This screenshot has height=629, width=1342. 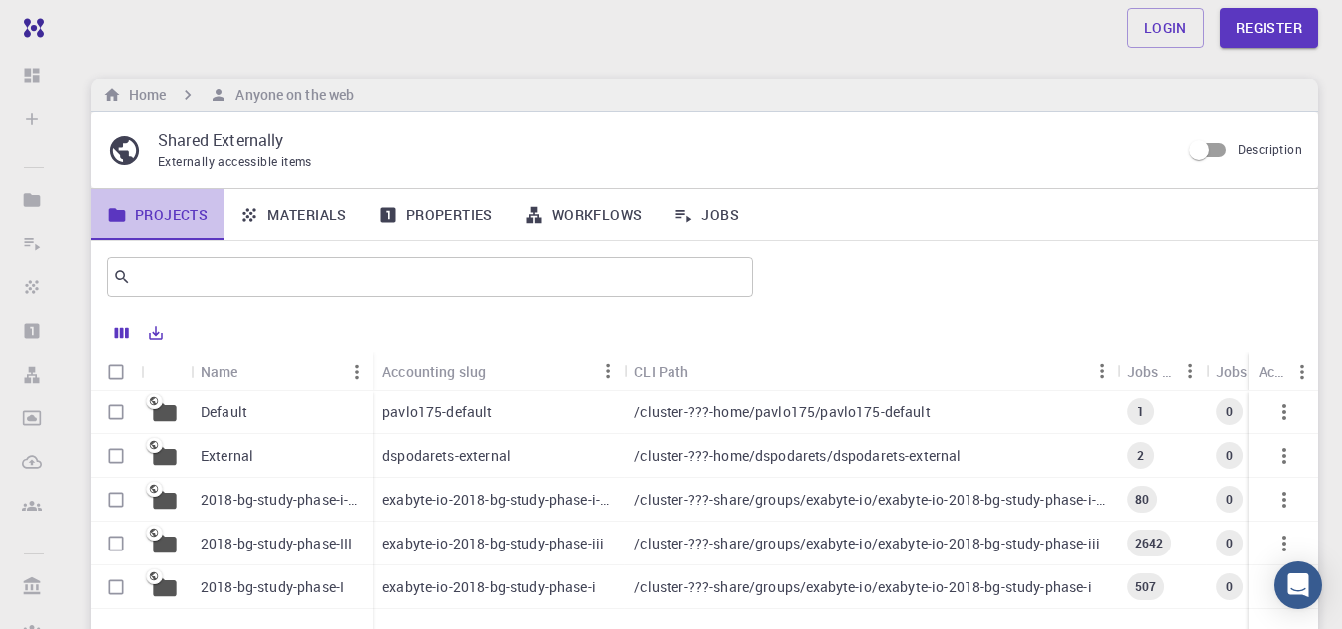 I want to click on p: dspodarets-external, so click(x=446, y=456).